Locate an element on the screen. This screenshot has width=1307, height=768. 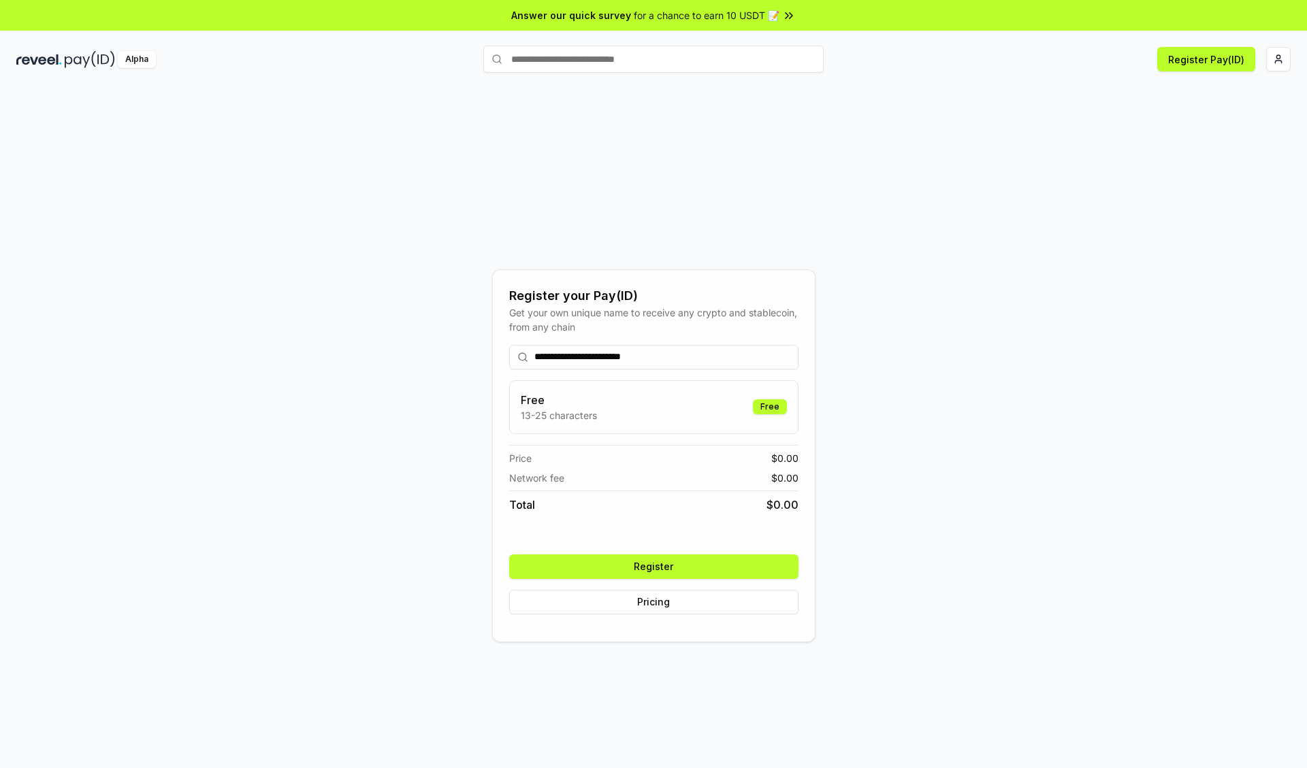
img: pay_id is located at coordinates (90, 59).